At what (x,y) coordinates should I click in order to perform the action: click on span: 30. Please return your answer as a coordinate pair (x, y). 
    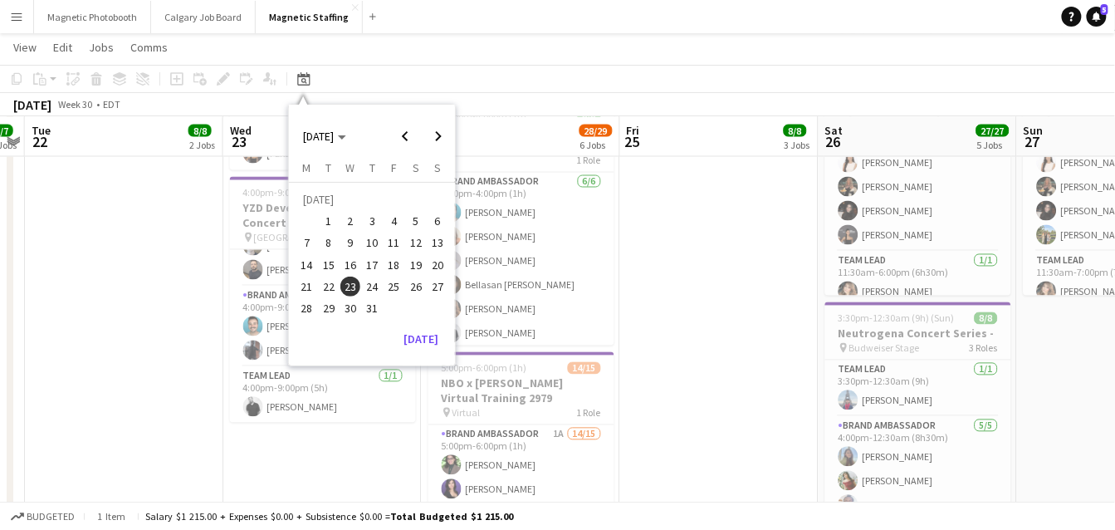
    Looking at the image, I should click on (350, 308).